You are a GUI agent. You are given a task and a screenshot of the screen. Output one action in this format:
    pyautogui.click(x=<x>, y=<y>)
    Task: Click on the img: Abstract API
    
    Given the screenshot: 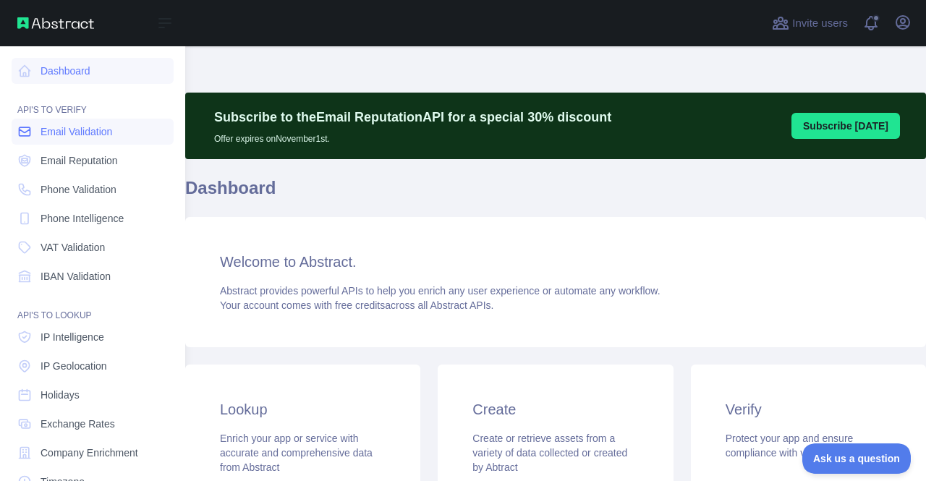 What is the action you would take?
    pyautogui.click(x=56, y=23)
    